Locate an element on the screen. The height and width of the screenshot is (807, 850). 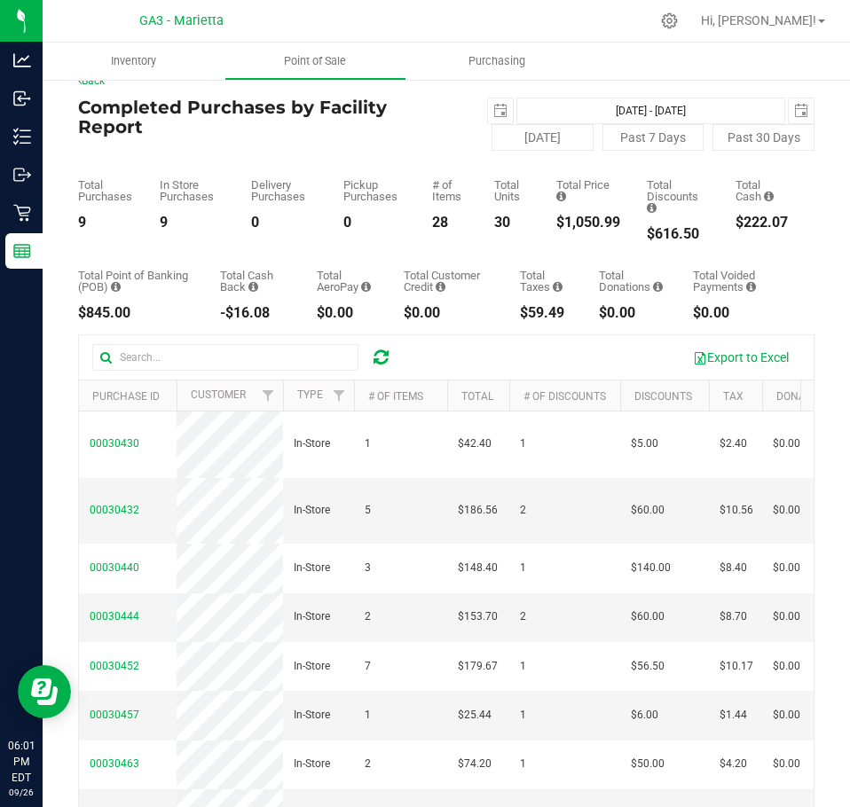
span: $4.20 is located at coordinates (733, 764).